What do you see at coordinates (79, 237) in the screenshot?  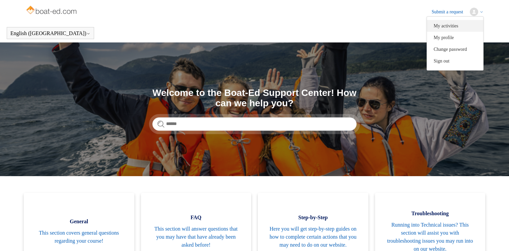 I see `span: This section covers general questions regarding your course!` at bounding box center [79, 237].